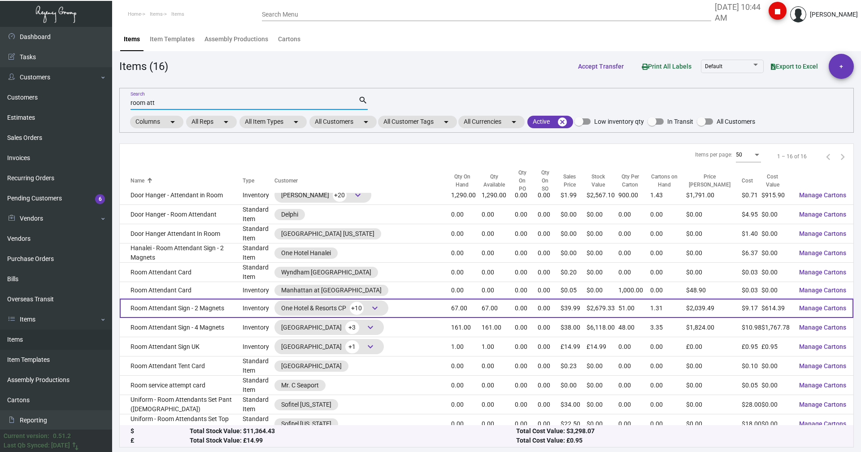 Image resolution: width=861 pixels, height=452 pixels. I want to click on td: Room Attendant Card, so click(181, 272).